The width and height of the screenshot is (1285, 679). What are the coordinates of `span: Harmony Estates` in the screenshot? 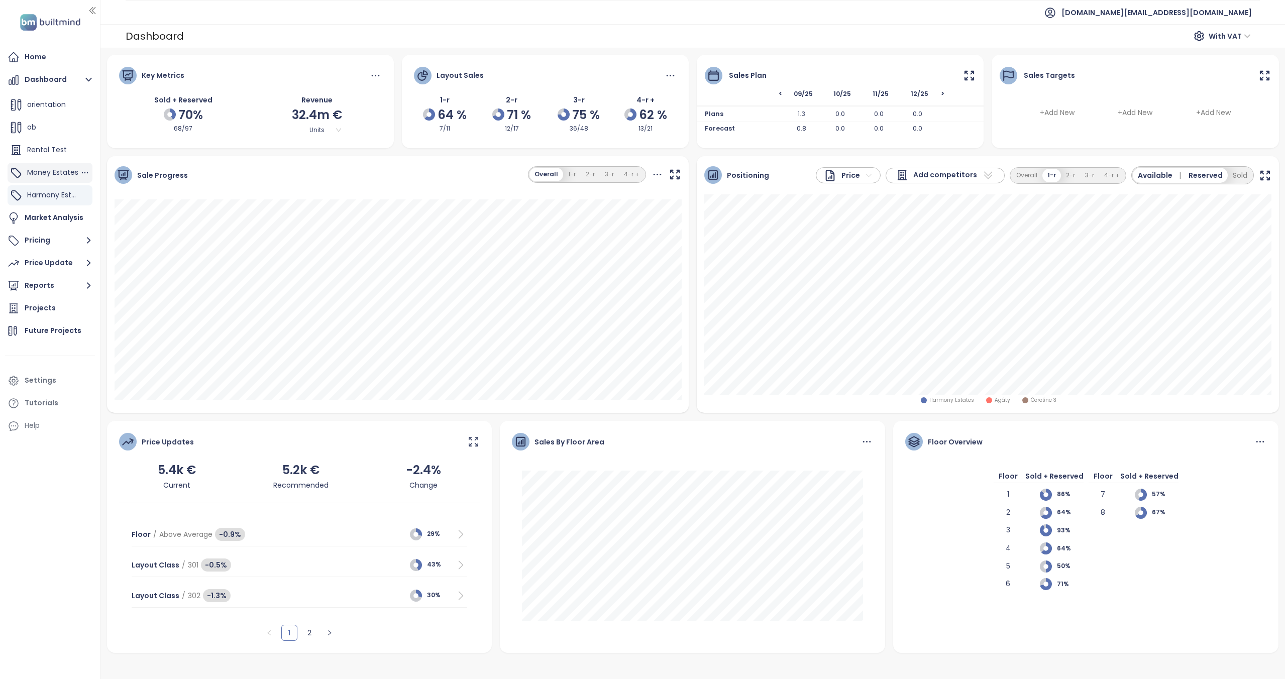 It's located at (57, 195).